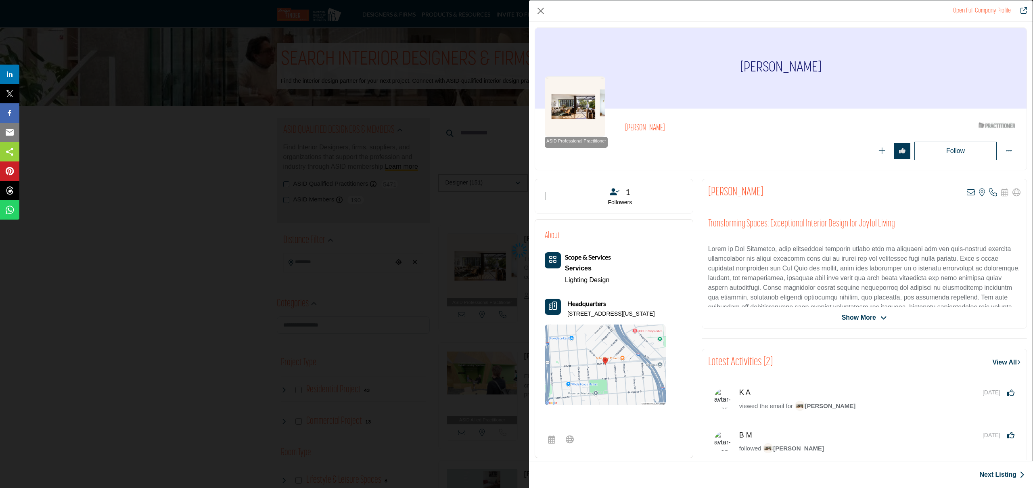 This screenshot has height=488, width=1033. I want to click on span: Show More, so click(859, 318).